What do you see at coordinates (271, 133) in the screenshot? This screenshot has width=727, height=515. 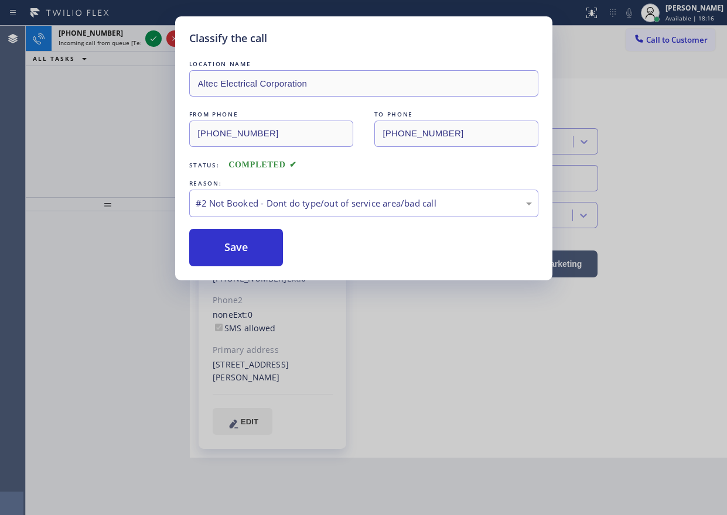 I see `input: From phone` at bounding box center [271, 133].